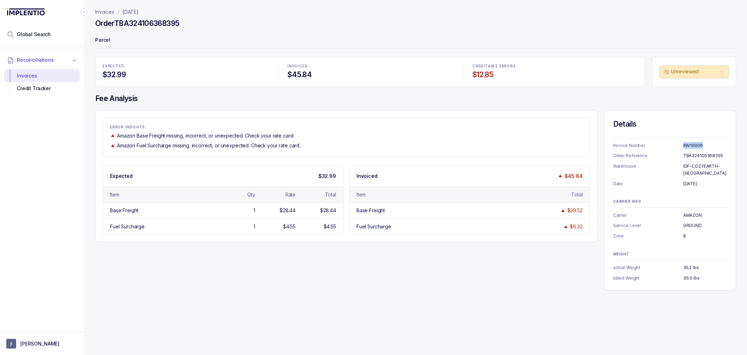 The height and width of the screenshot is (355, 747). I want to click on p: Parcel, so click(416, 41).